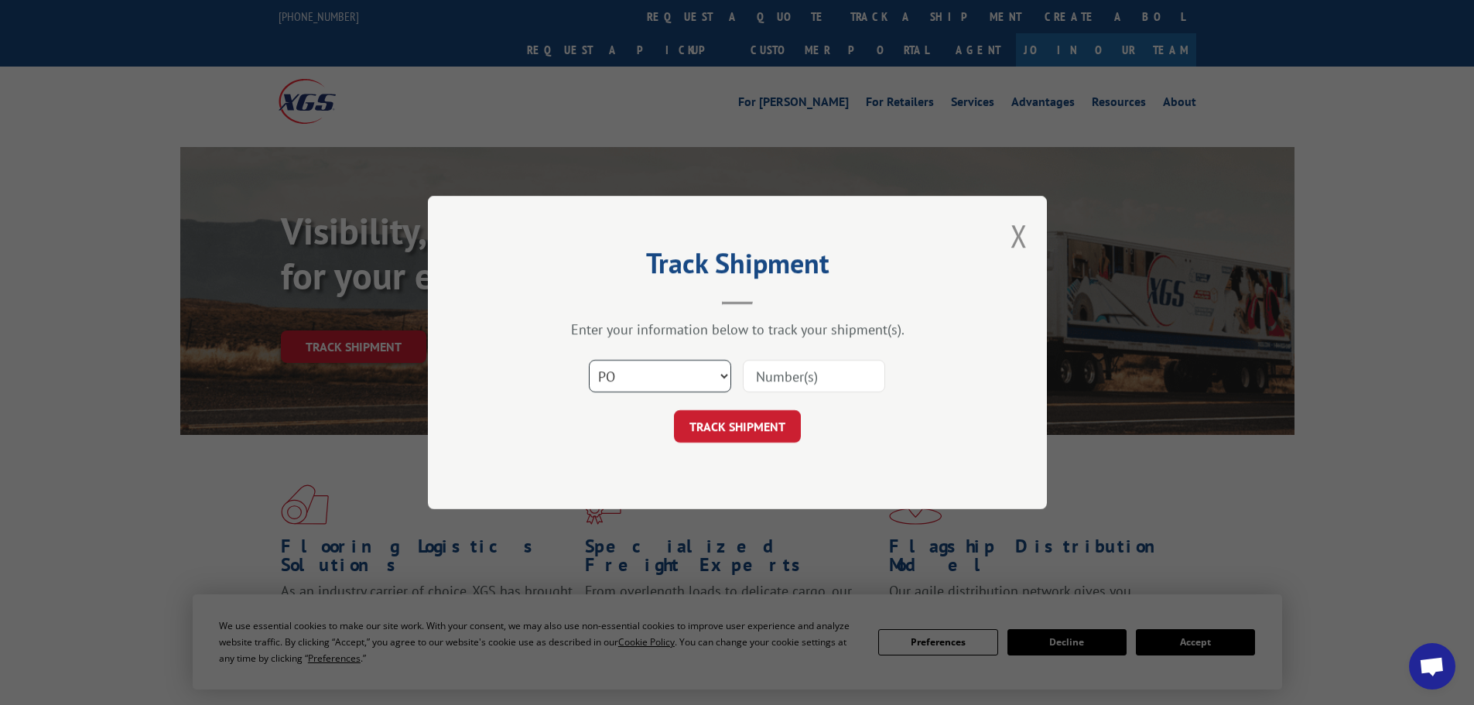  What do you see at coordinates (738, 329) in the screenshot?
I see `div: Enter your information below to track your shipment(s).` at bounding box center [738, 329].